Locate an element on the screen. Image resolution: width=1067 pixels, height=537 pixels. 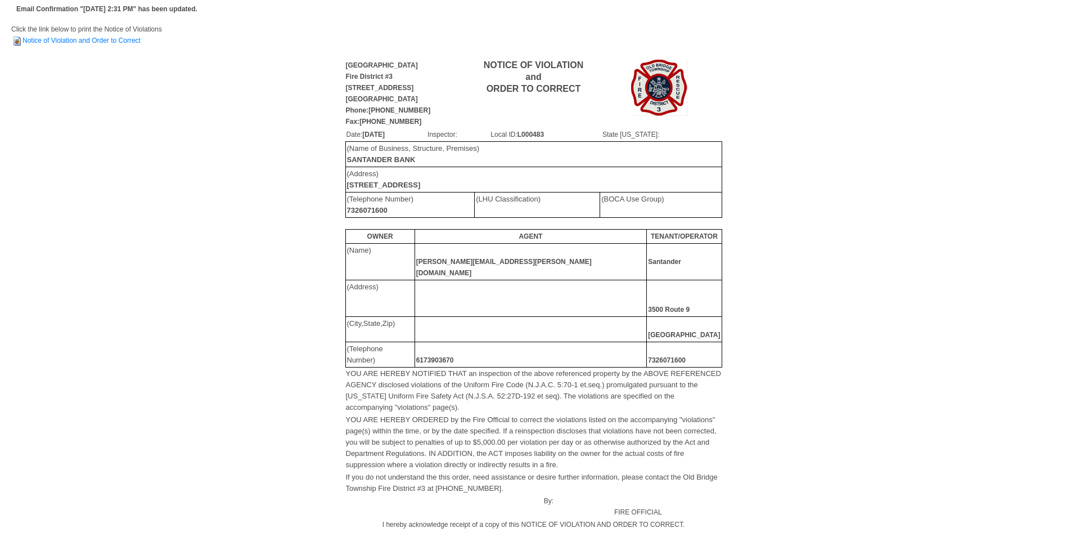
font: (City,State,Zip) is located at coordinates (371, 323).